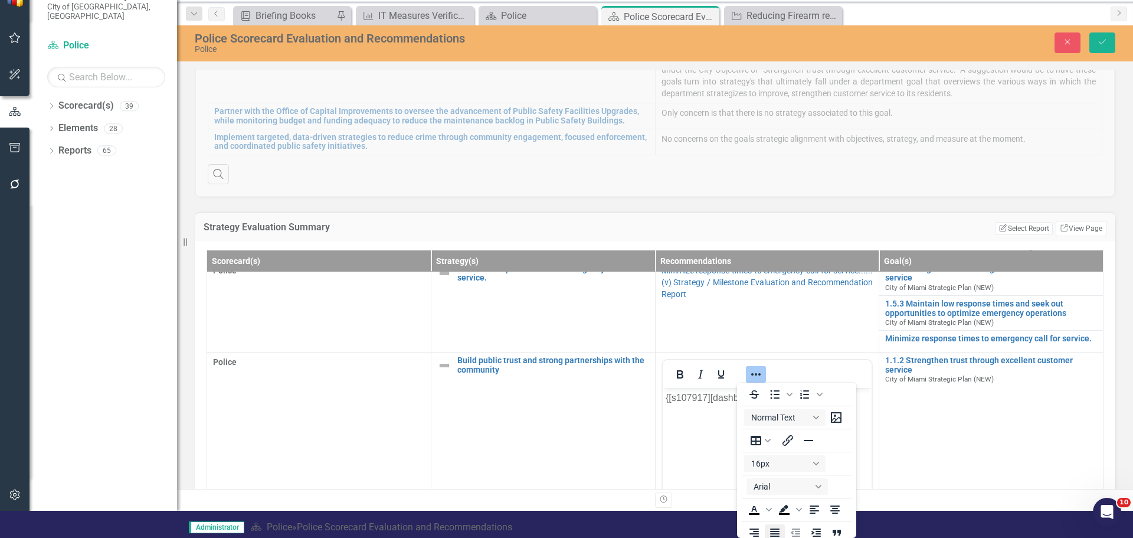  I want to click on button: Font size 16px, so click(785, 463).